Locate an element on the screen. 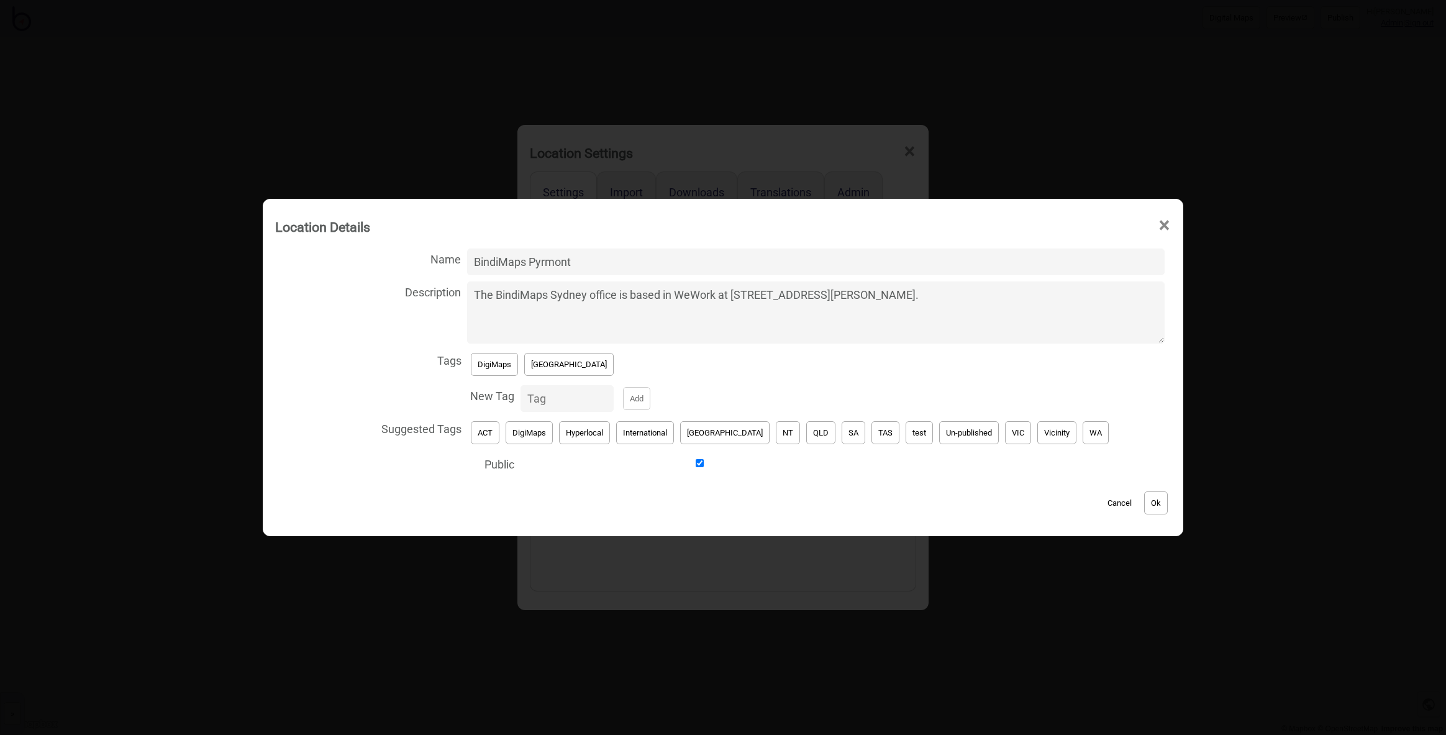 The height and width of the screenshot is (735, 1446). button: Cancel is located at coordinates (1120, 503).